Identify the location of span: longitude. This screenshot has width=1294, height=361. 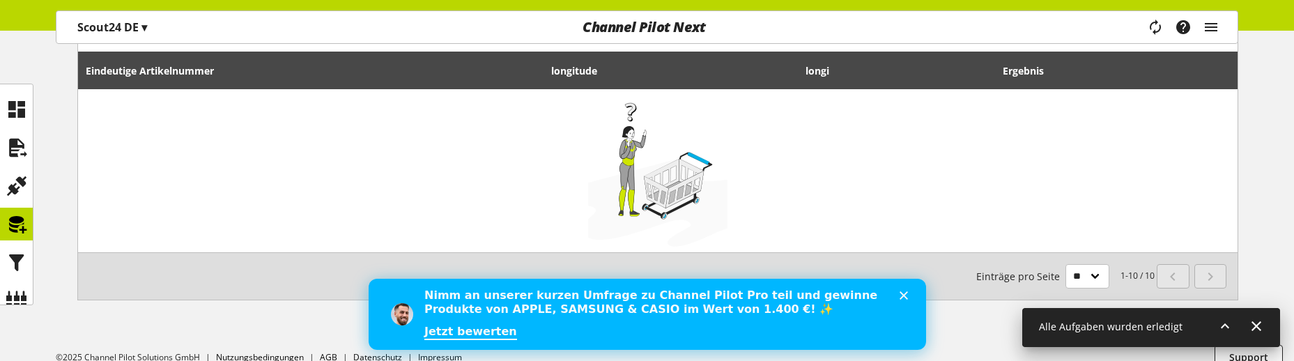
(574, 70).